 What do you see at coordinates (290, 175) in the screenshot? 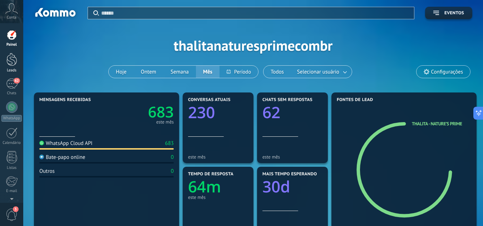
I see `span: Mais tempo esperando` at bounding box center [290, 175].